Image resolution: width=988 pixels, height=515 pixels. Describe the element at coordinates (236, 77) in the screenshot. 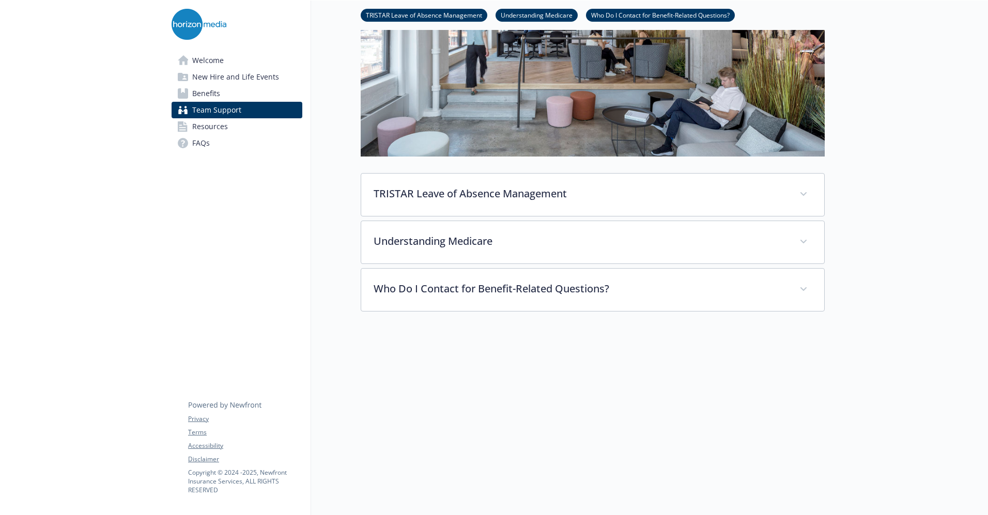

I see `span: New Hire and Life Events` at that location.